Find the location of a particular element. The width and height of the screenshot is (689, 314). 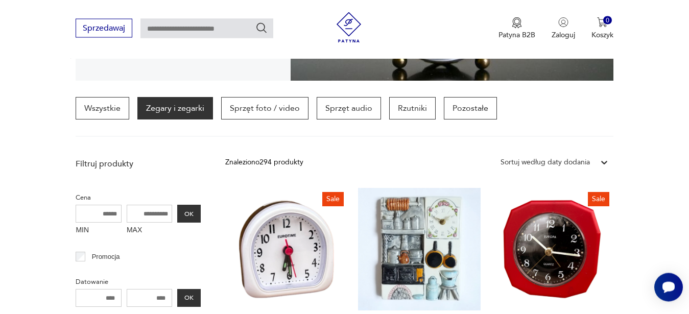

img: Ikona medalu is located at coordinates (517, 23).